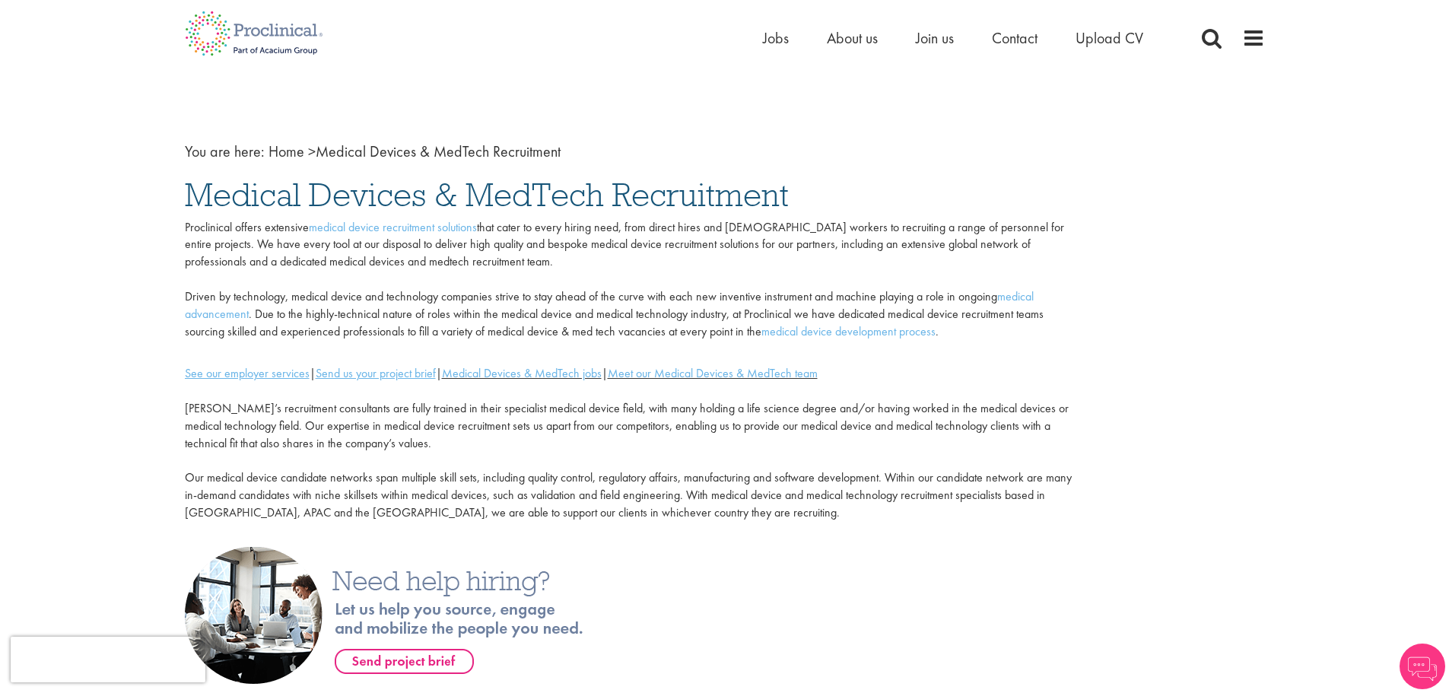 The width and height of the screenshot is (1449, 693). What do you see at coordinates (1014, 38) in the screenshot?
I see `a: Contact` at bounding box center [1014, 38].